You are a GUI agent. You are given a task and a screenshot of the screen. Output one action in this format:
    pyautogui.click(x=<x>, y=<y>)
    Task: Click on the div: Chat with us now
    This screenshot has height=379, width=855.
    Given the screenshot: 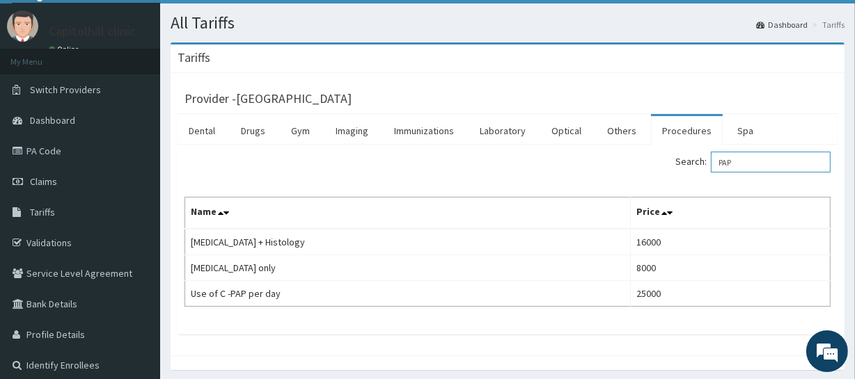 What is the action you would take?
    pyautogui.click(x=153, y=87)
    